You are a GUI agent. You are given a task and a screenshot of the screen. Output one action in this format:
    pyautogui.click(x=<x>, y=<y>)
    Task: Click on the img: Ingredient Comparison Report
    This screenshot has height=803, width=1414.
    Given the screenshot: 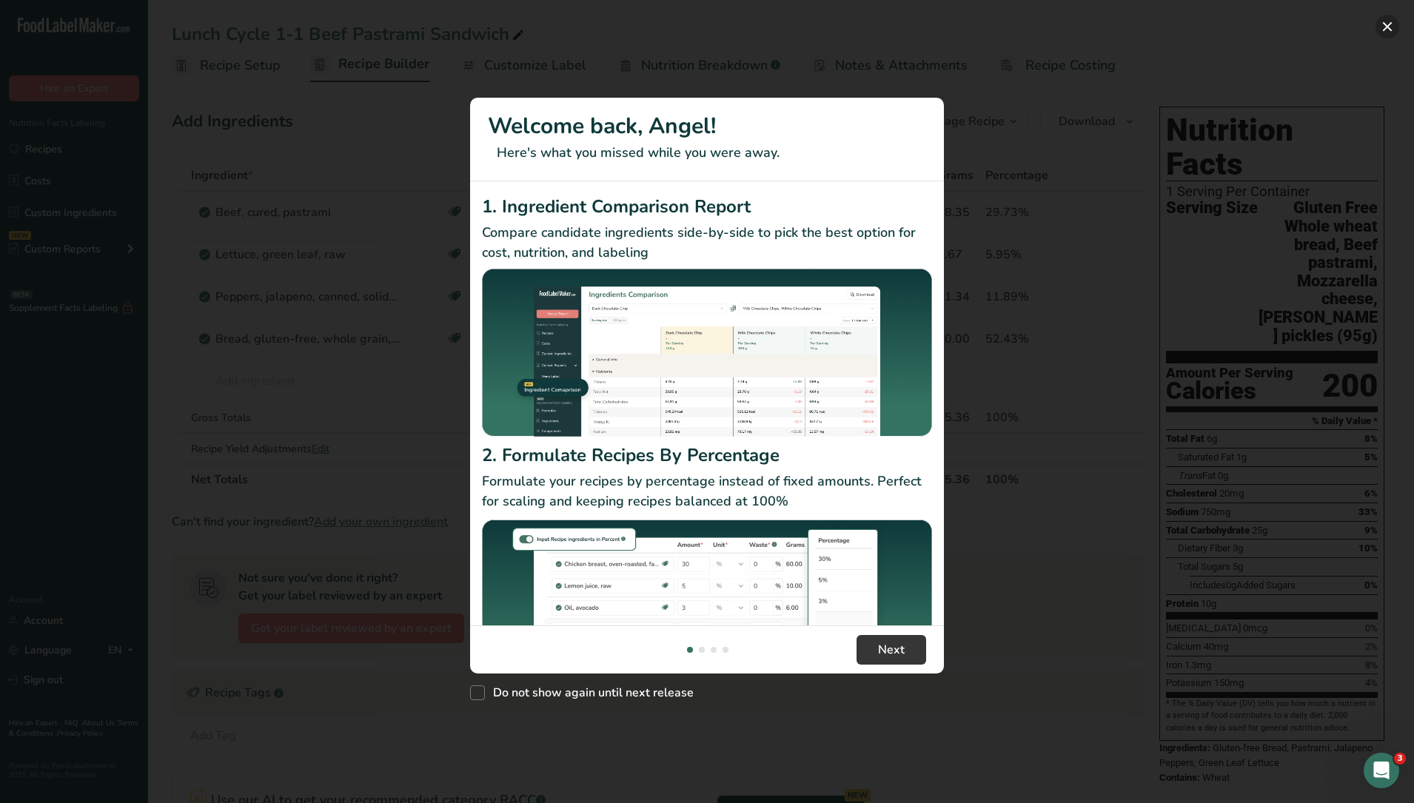 What is the action you would take?
    pyautogui.click(x=707, y=352)
    